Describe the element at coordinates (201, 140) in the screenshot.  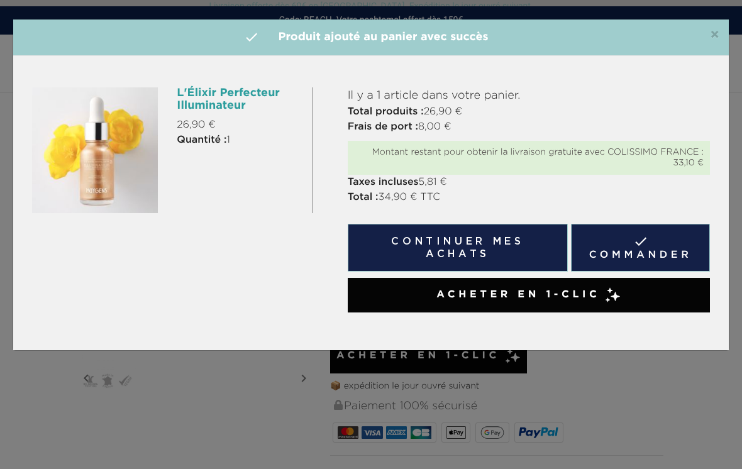
I see `strong: Quantité :` at that location.